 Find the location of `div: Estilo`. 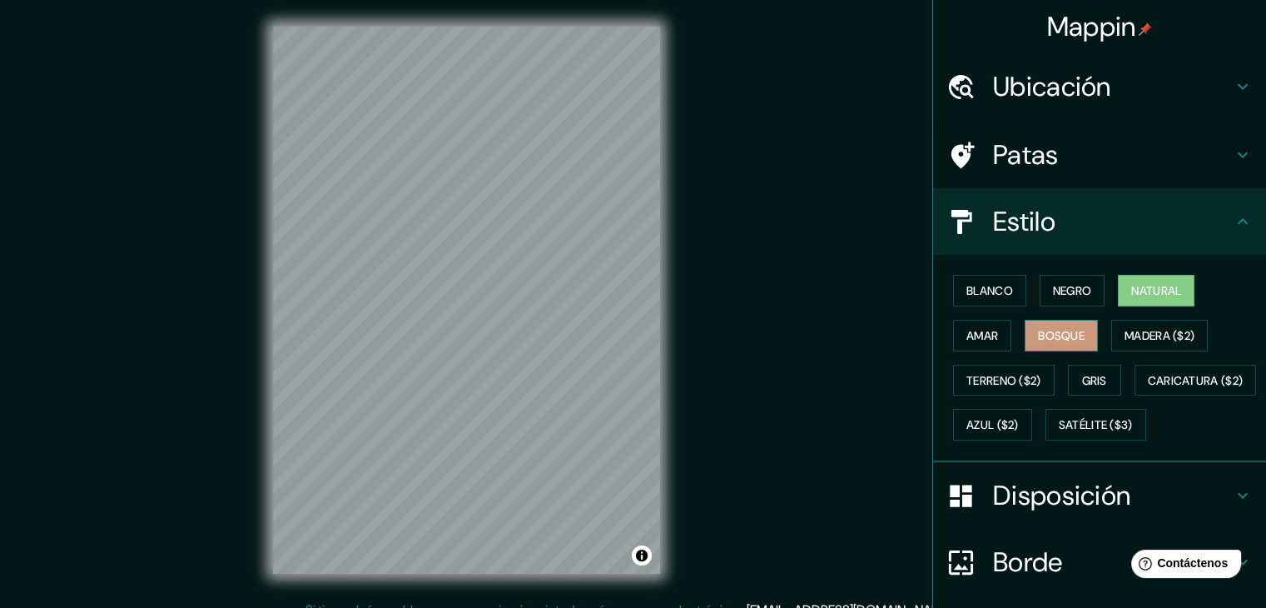

div: Estilo is located at coordinates (1100, 221).